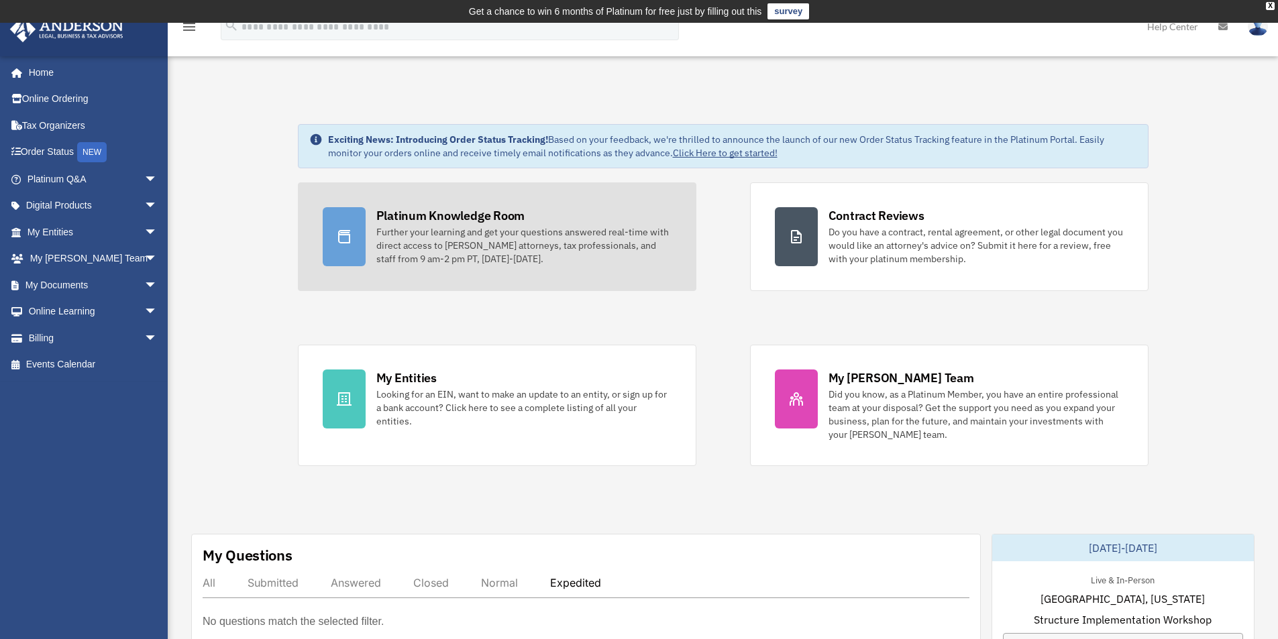 This screenshot has height=639, width=1278. What do you see at coordinates (524, 245) in the screenshot?
I see `div: Further your learning and get your questions answered real-time with direct access to [PERSON_NAM...` at bounding box center [524, 245].